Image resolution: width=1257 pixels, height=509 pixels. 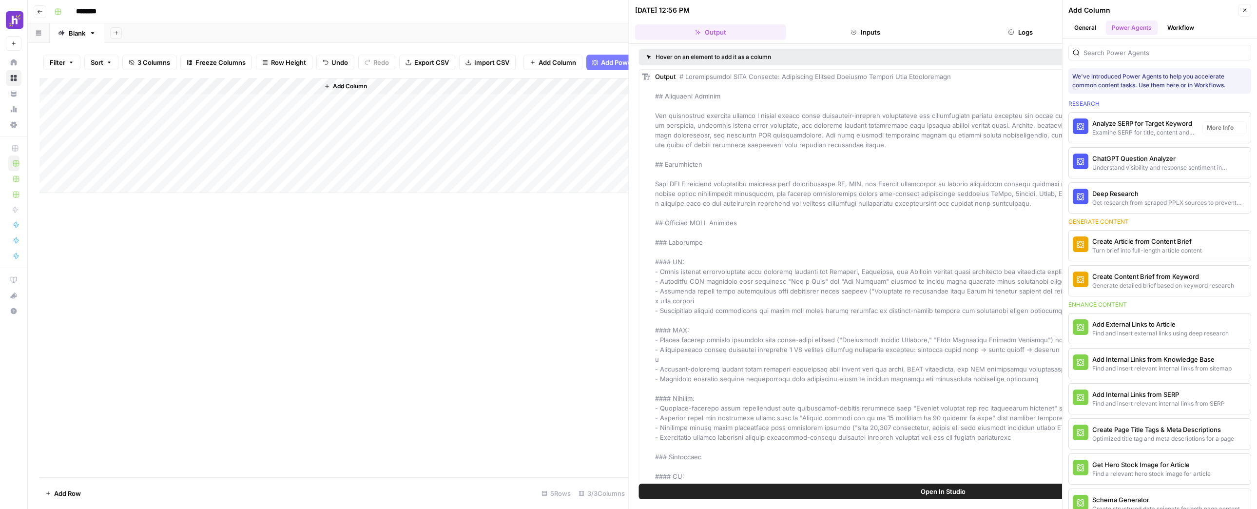 I want to click on button: What's new?, so click(x=14, y=295).